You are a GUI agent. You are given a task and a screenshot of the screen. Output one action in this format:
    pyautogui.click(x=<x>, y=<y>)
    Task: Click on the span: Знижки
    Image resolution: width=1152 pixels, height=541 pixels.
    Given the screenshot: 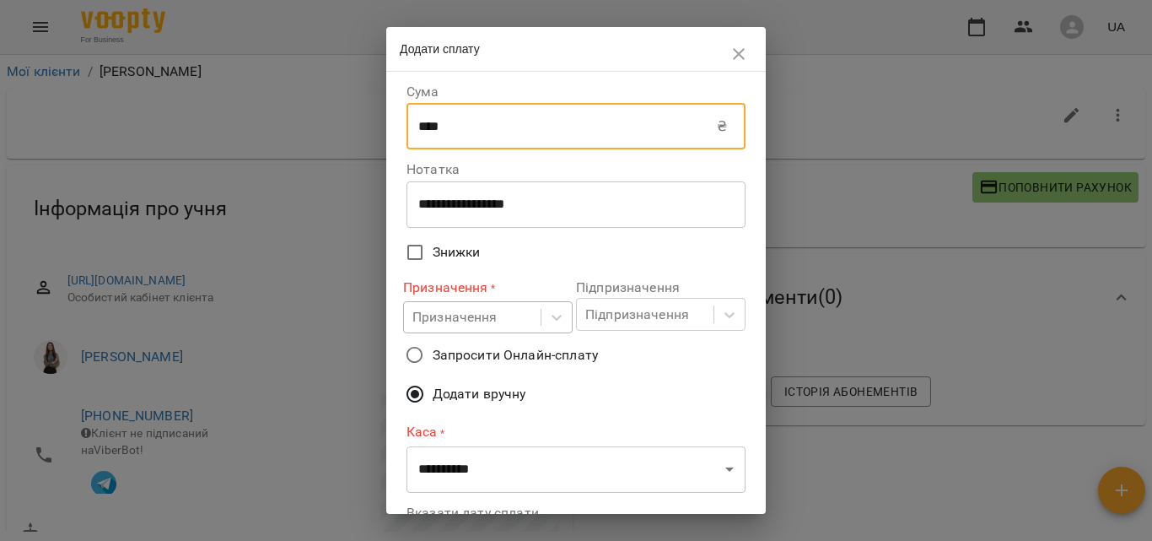 What is the action you would take?
    pyautogui.click(x=456, y=252)
    